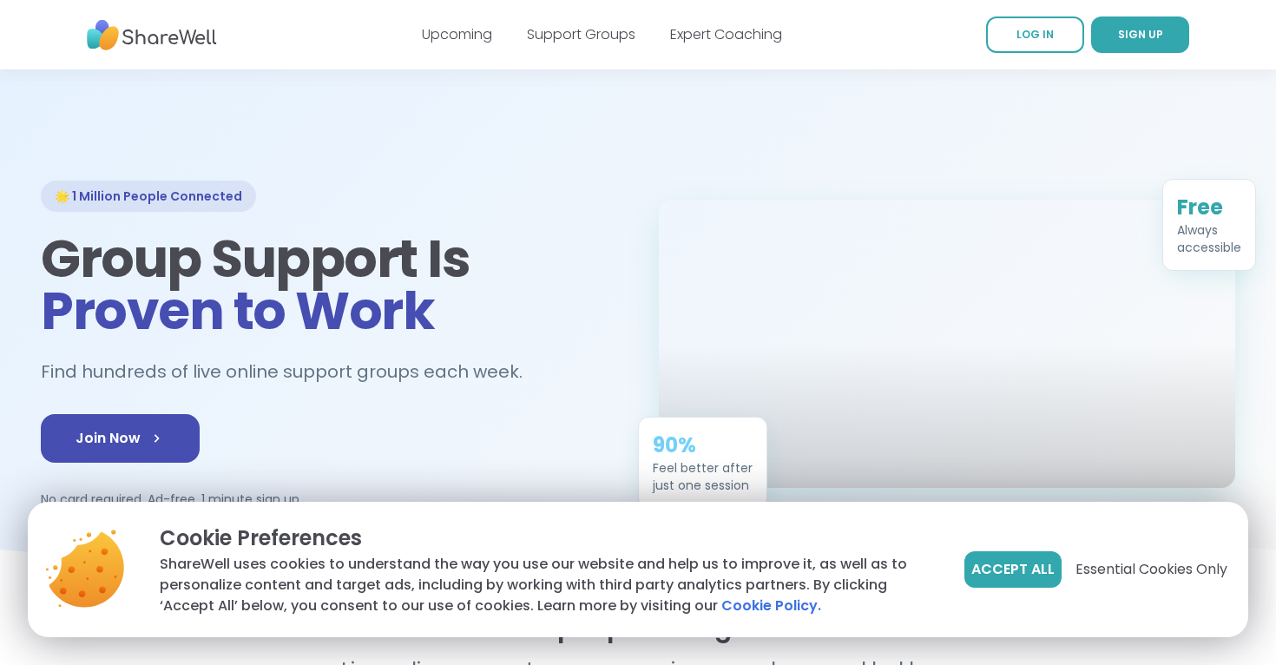 This screenshot has height=665, width=1276. Describe the element at coordinates (638, 627) in the screenshot. I see `h2: Find people who get it` at that location.